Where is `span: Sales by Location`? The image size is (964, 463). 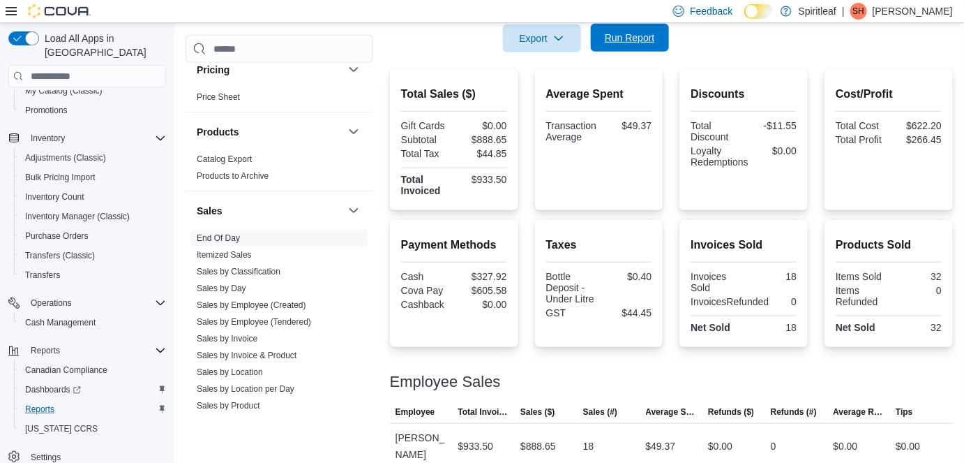 span: Sales by Location is located at coordinates (230, 373).